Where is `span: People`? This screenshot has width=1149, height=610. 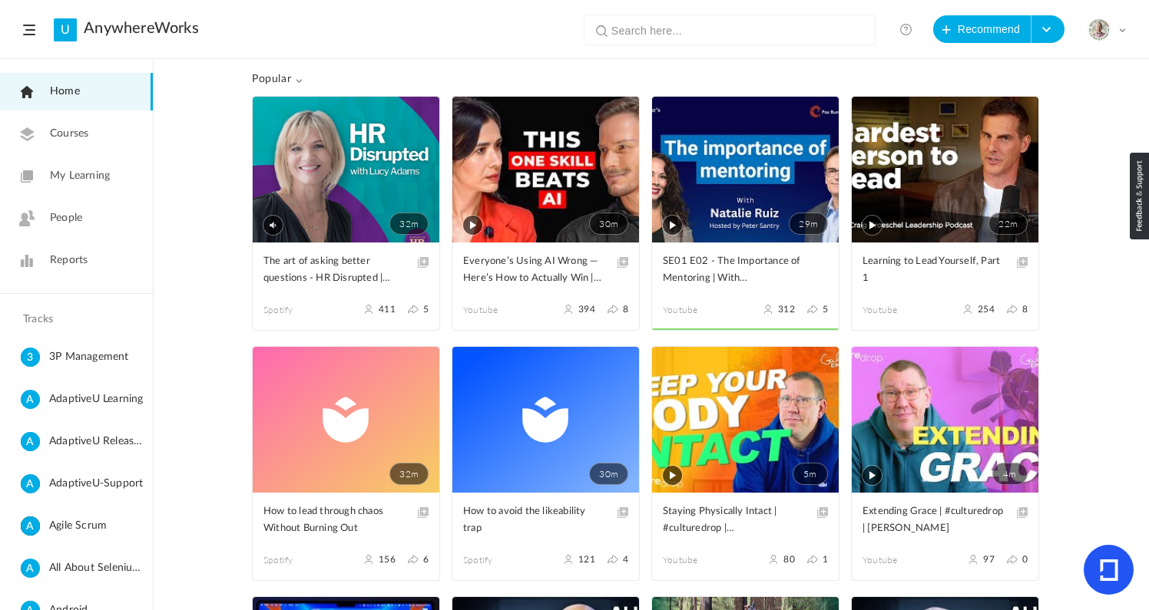 span: People is located at coordinates (66, 218).